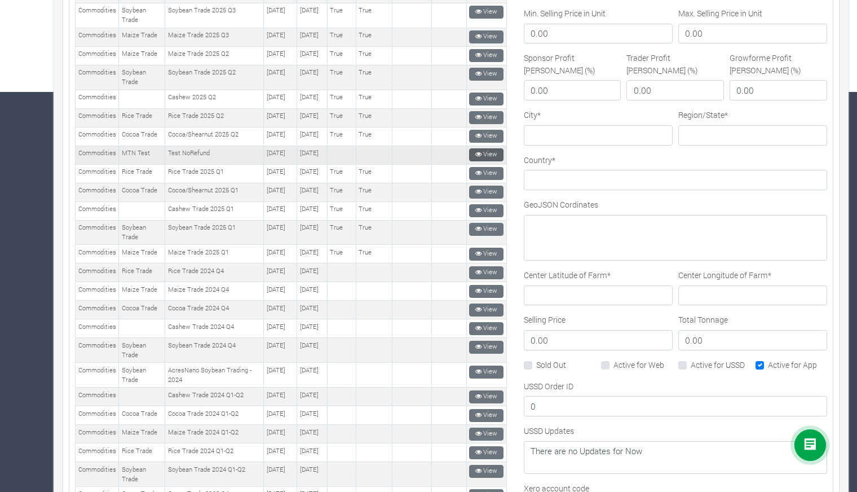  What do you see at coordinates (214, 474) in the screenshot?
I see `td: Soybean Trade 2024 Q1-Q2` at bounding box center [214, 474].